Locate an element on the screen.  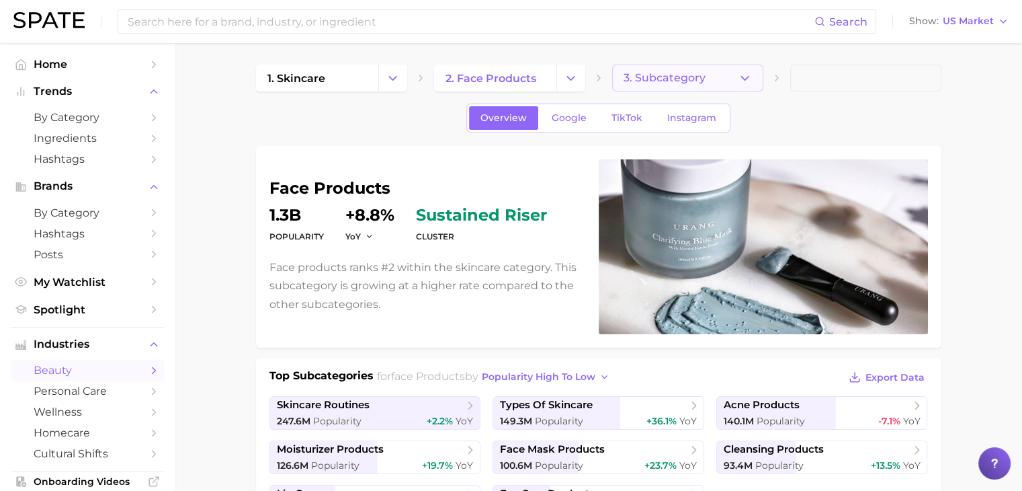
span: personal care is located at coordinates (87, 391).